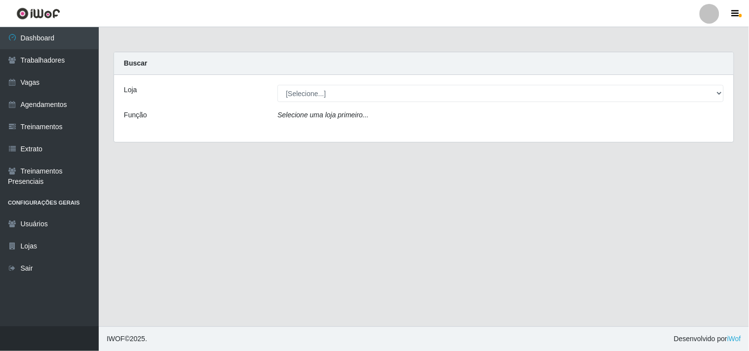 This screenshot has width=749, height=351. I want to click on label: Função, so click(135, 115).